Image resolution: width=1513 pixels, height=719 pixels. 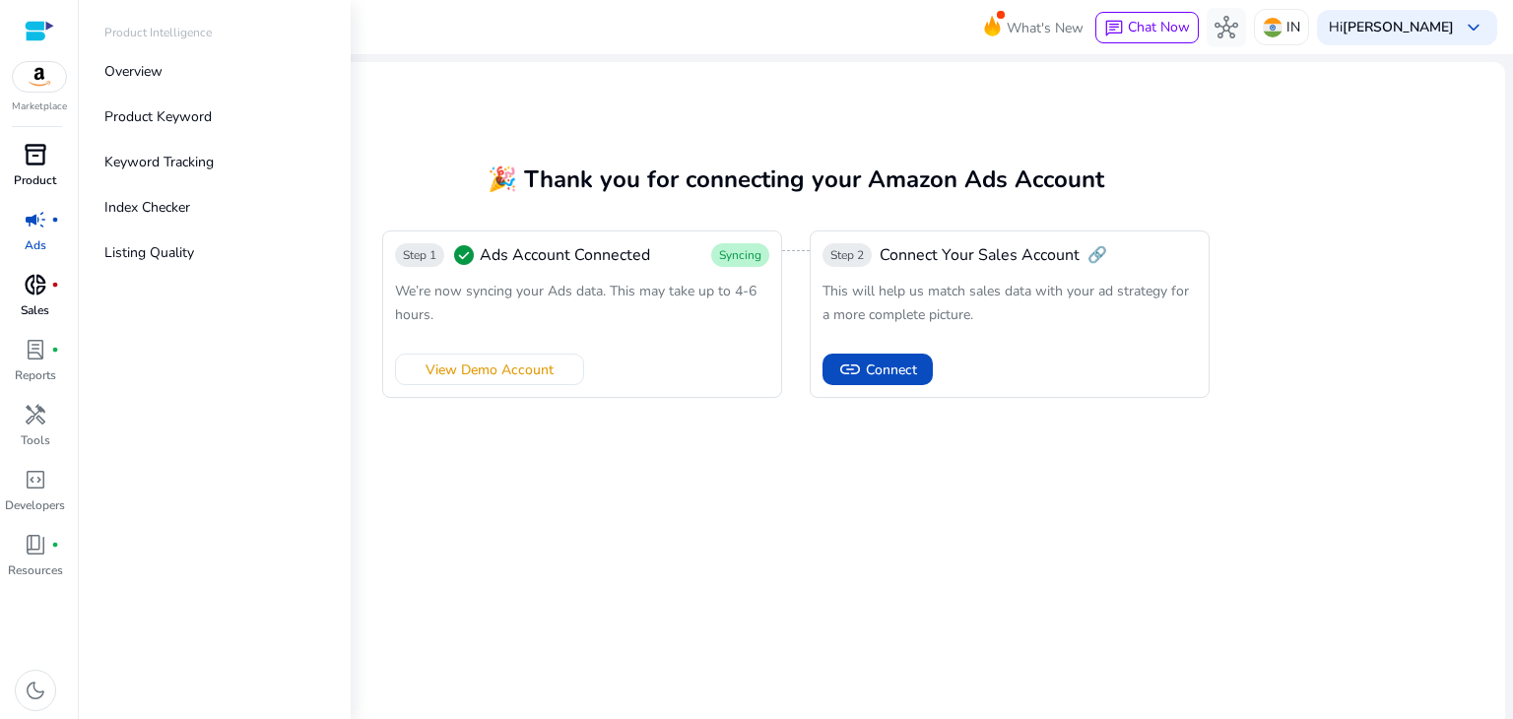 I want to click on span: Ads Account Connected, so click(x=564, y=255).